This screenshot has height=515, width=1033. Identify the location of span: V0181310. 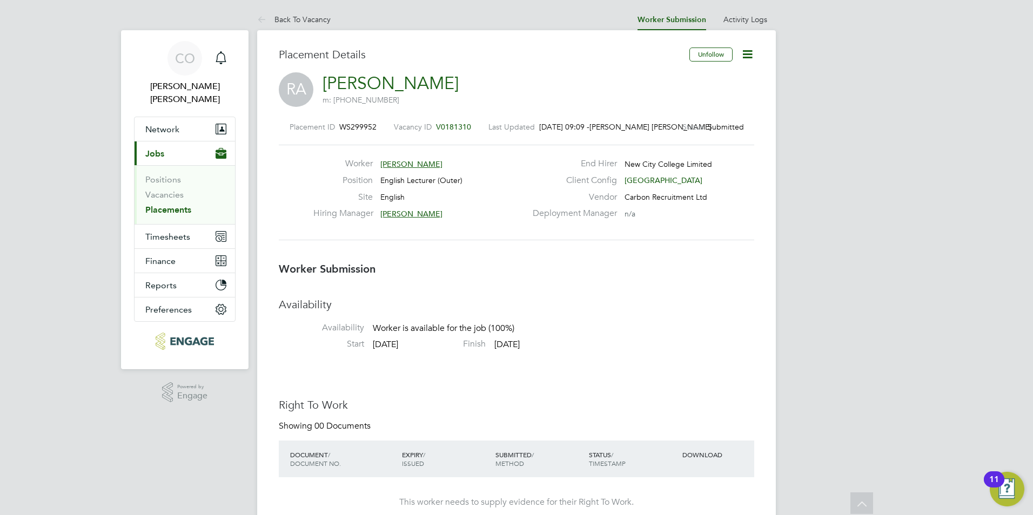
(453, 127).